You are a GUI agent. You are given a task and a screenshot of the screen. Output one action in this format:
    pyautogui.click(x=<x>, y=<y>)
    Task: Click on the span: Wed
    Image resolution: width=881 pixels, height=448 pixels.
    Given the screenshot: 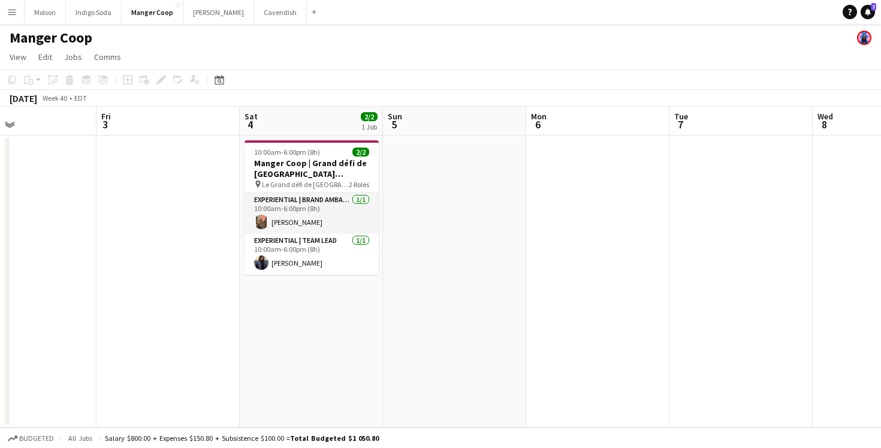 What is the action you would take?
    pyautogui.click(x=825, y=116)
    